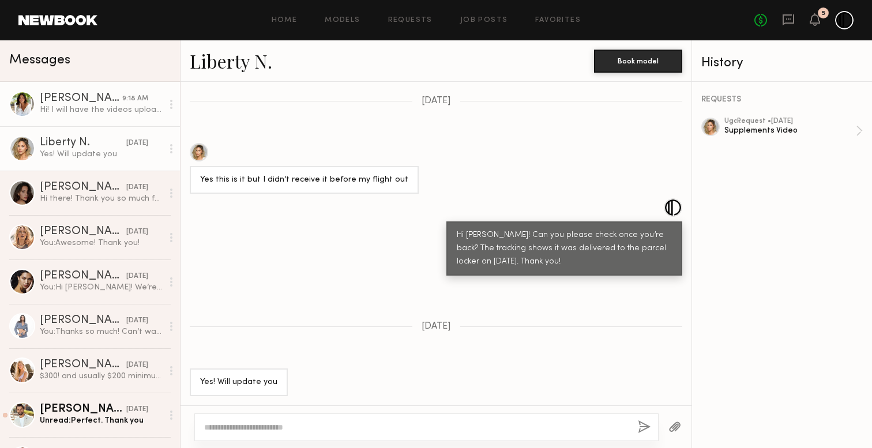 This screenshot has width=872, height=448. Describe the element at coordinates (101, 243) in the screenshot. I see `div: You: Awesome! Thank you!` at that location.